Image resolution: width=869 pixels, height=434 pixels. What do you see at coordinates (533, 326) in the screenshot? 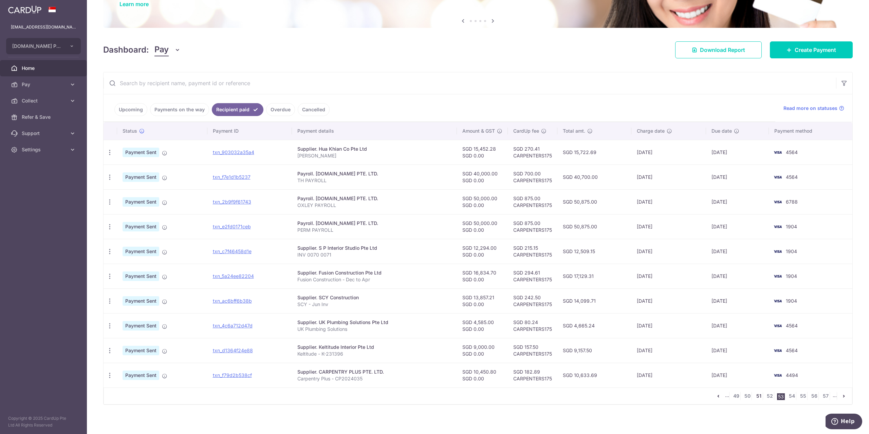
I see `td: SGD 80.24 CARPENTERS175` at bounding box center [533, 326].